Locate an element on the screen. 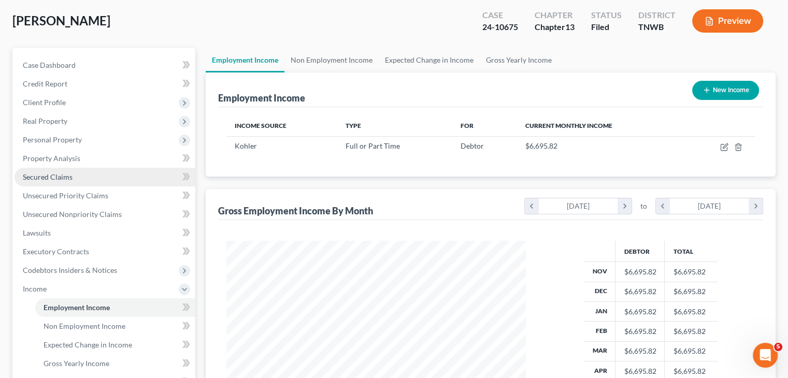  span: Current Monthly Income is located at coordinates (569, 125).